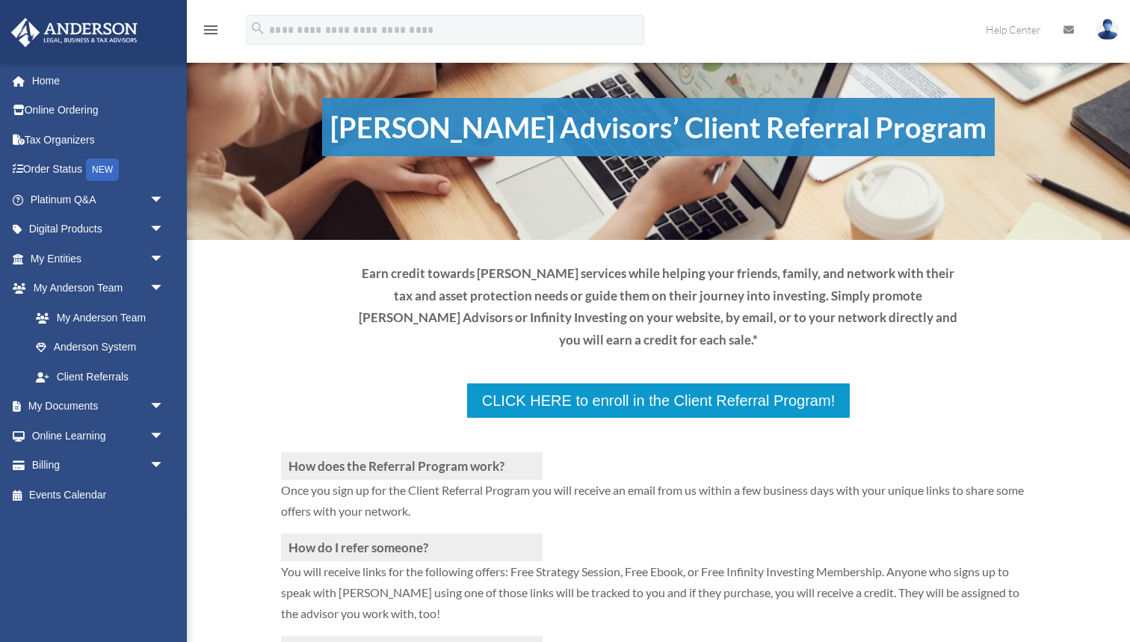 Image resolution: width=1130 pixels, height=642 pixels. I want to click on p: Once you sign up for the Client Referral Program you will receive an email from us within a few b..., so click(659, 507).